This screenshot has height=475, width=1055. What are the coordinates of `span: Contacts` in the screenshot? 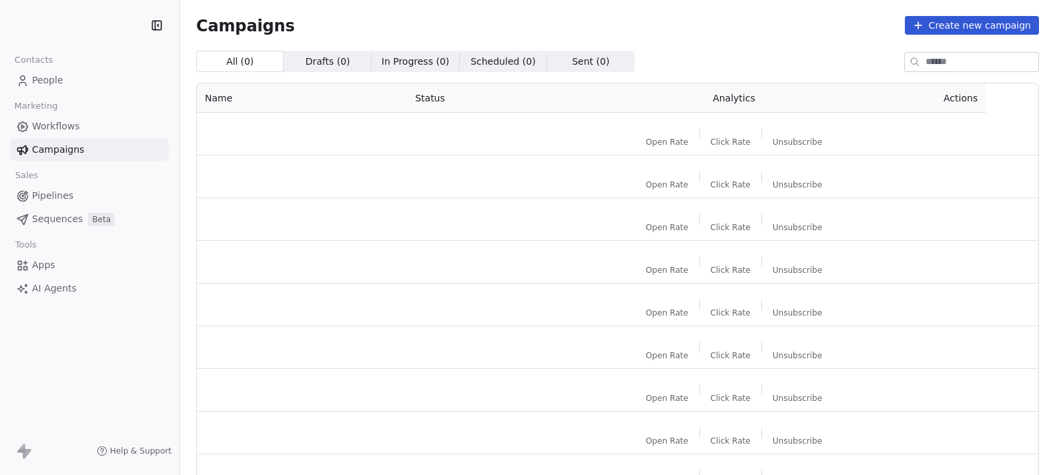 It's located at (33, 60).